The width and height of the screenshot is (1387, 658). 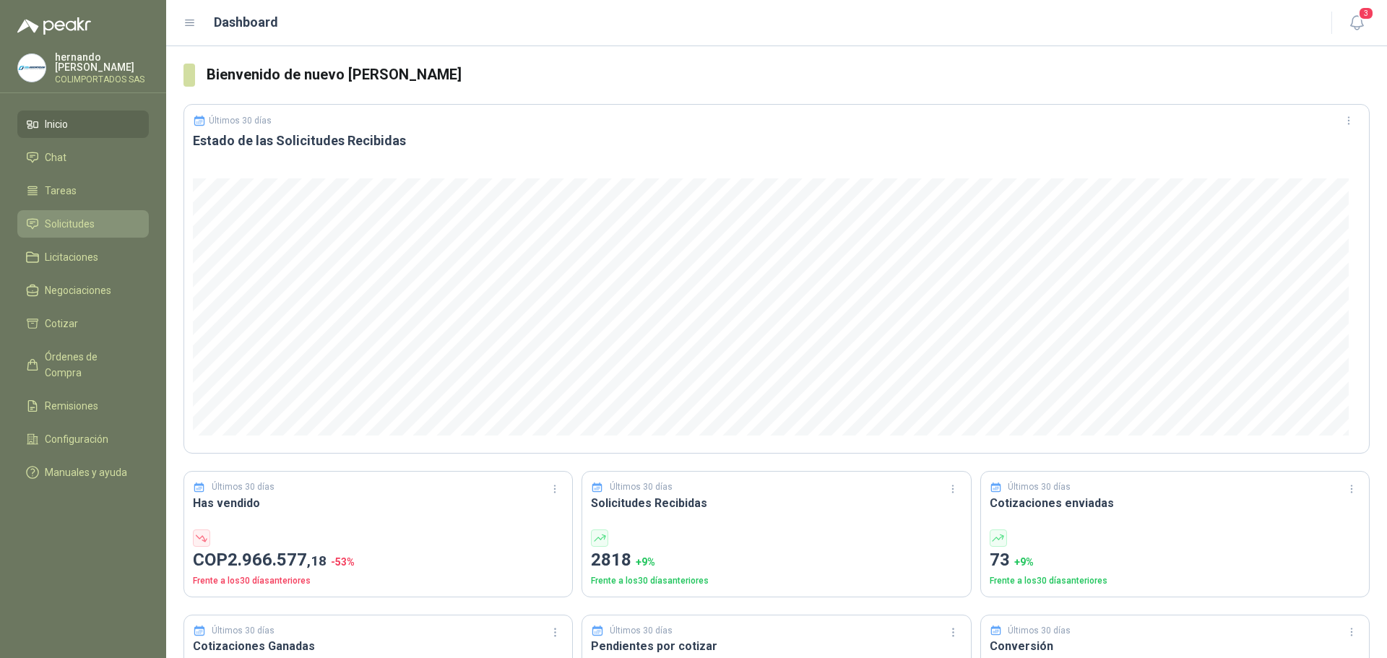 I want to click on span: Manuales y ayuda, so click(x=86, y=472).